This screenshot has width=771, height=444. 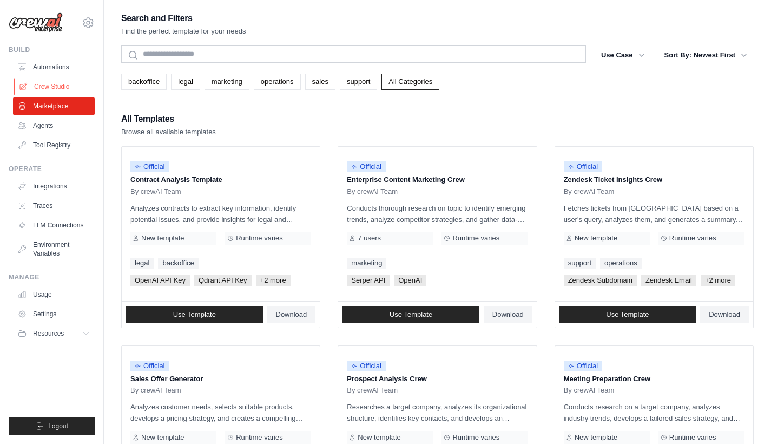 I want to click on span: Zendesk Email, so click(x=669, y=280).